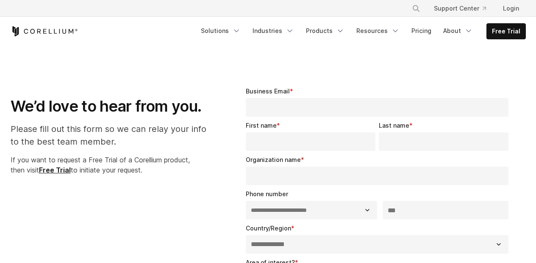 This screenshot has width=536, height=263. I want to click on a: Products, so click(325, 31).